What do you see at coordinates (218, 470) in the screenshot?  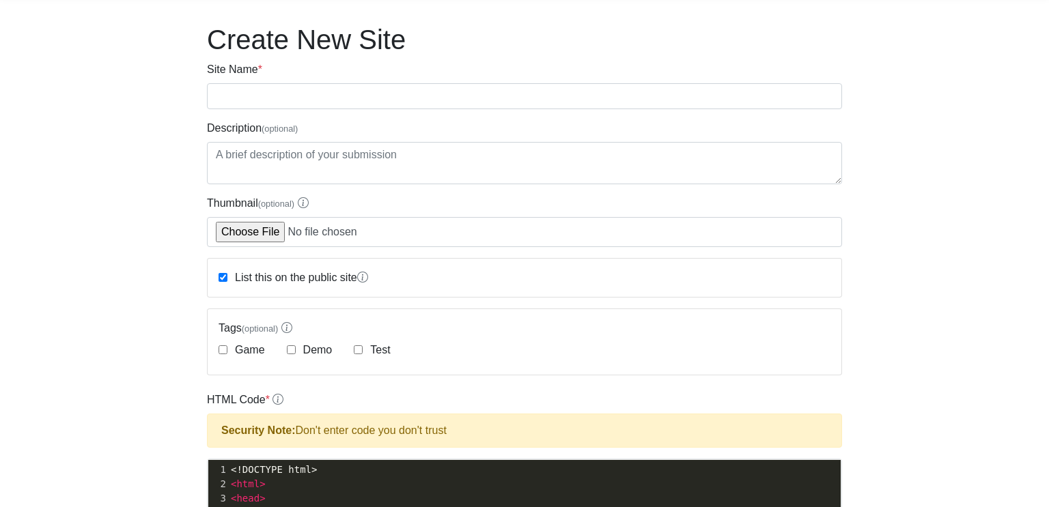 I see `div: 1` at bounding box center [218, 470].